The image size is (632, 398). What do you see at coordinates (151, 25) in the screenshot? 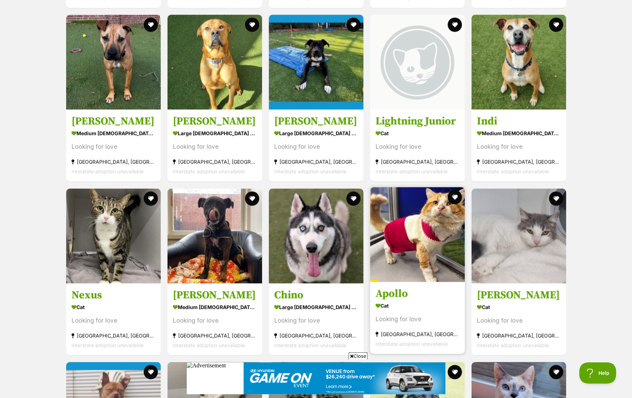
I see `div: Learn more` at bounding box center [151, 25].